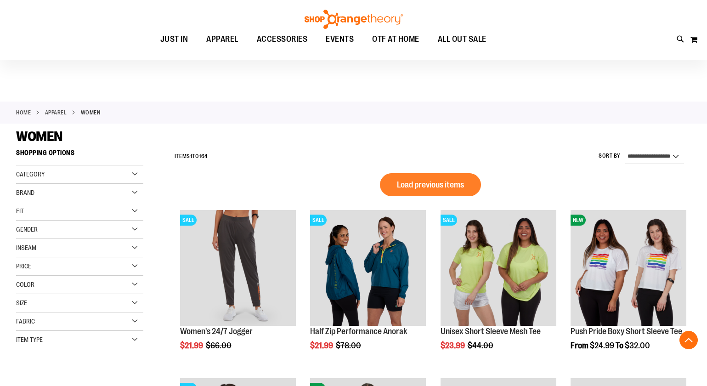 Image resolution: width=707 pixels, height=386 pixels. I want to click on span: JUST IN, so click(174, 39).